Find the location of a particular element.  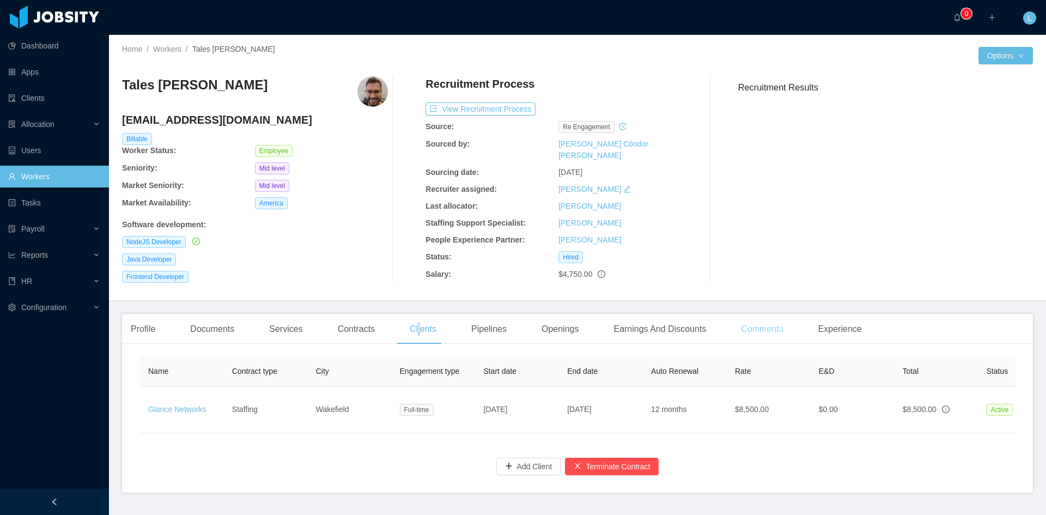

a: icon: appstoreApps is located at coordinates (54, 72).